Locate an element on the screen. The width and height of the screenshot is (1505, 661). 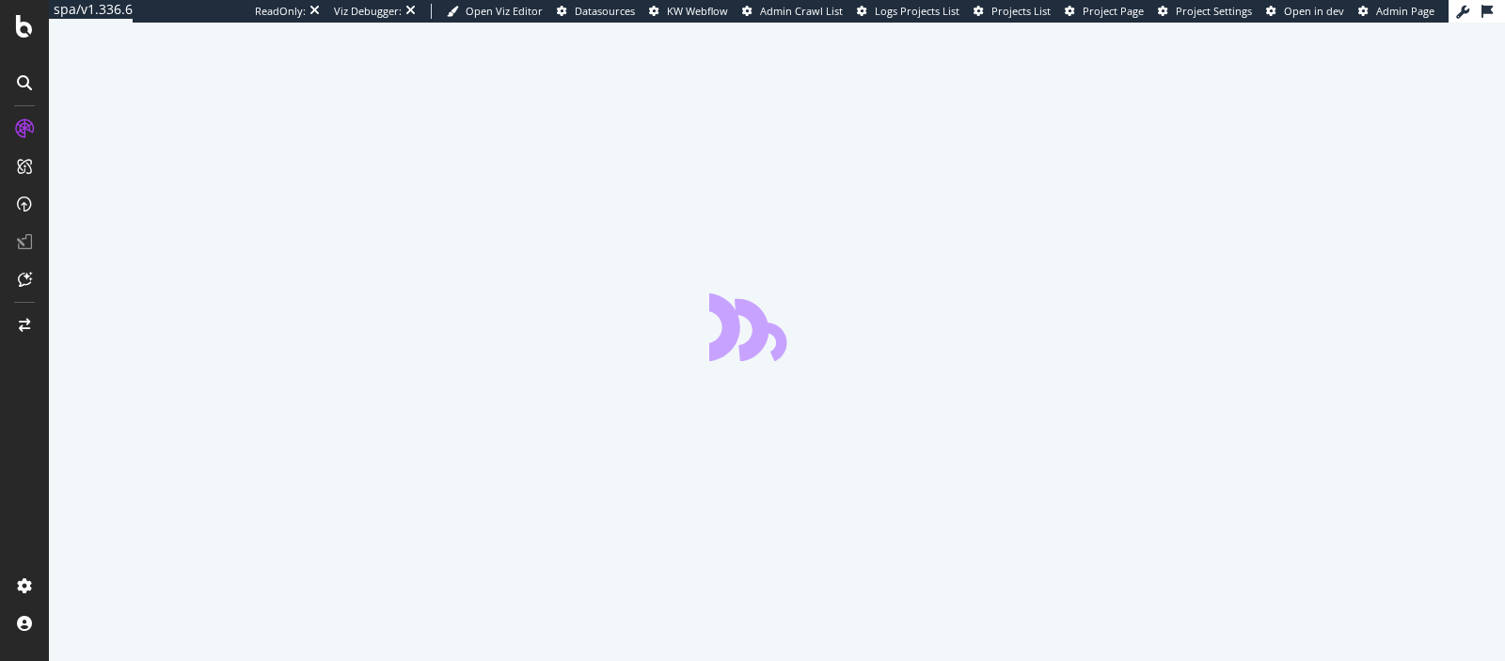
a: Logs Projects List is located at coordinates (908, 11).